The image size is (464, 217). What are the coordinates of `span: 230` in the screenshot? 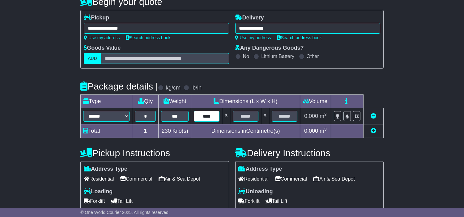 It's located at (166, 131).